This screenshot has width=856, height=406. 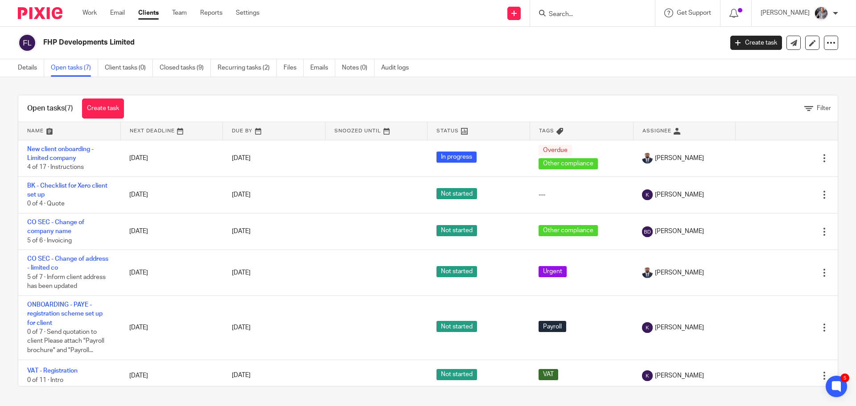 What do you see at coordinates (90, 13) in the screenshot?
I see `a: Work` at bounding box center [90, 13].